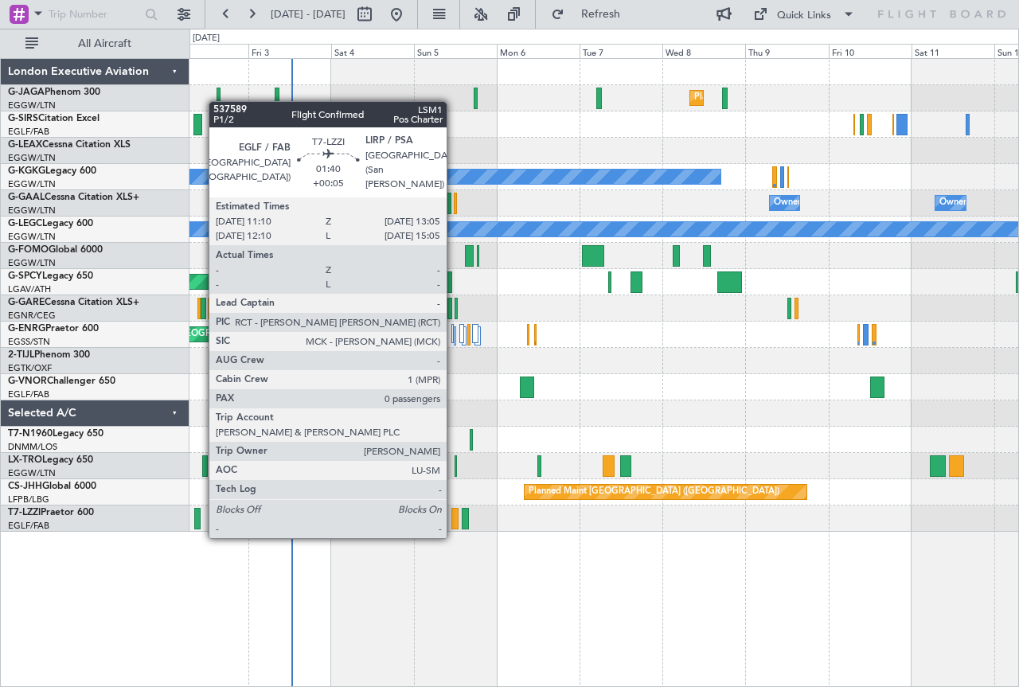  What do you see at coordinates (30, 434) in the screenshot?
I see `span: T7-N1960` at bounding box center [30, 434].